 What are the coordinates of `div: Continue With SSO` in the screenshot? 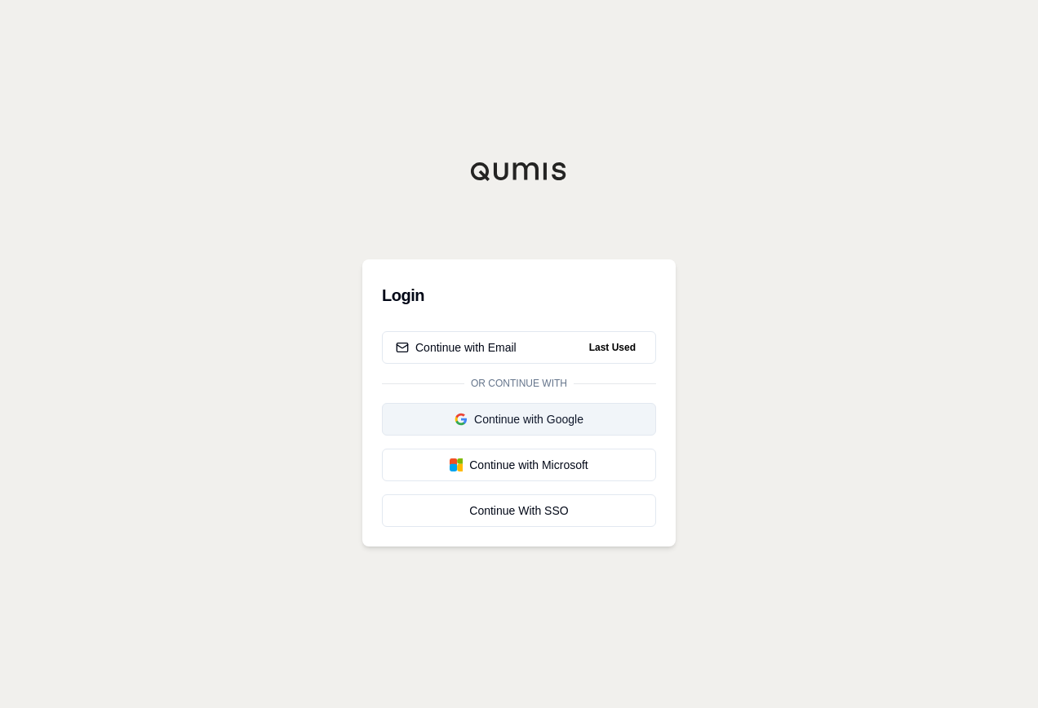 It's located at (519, 511).